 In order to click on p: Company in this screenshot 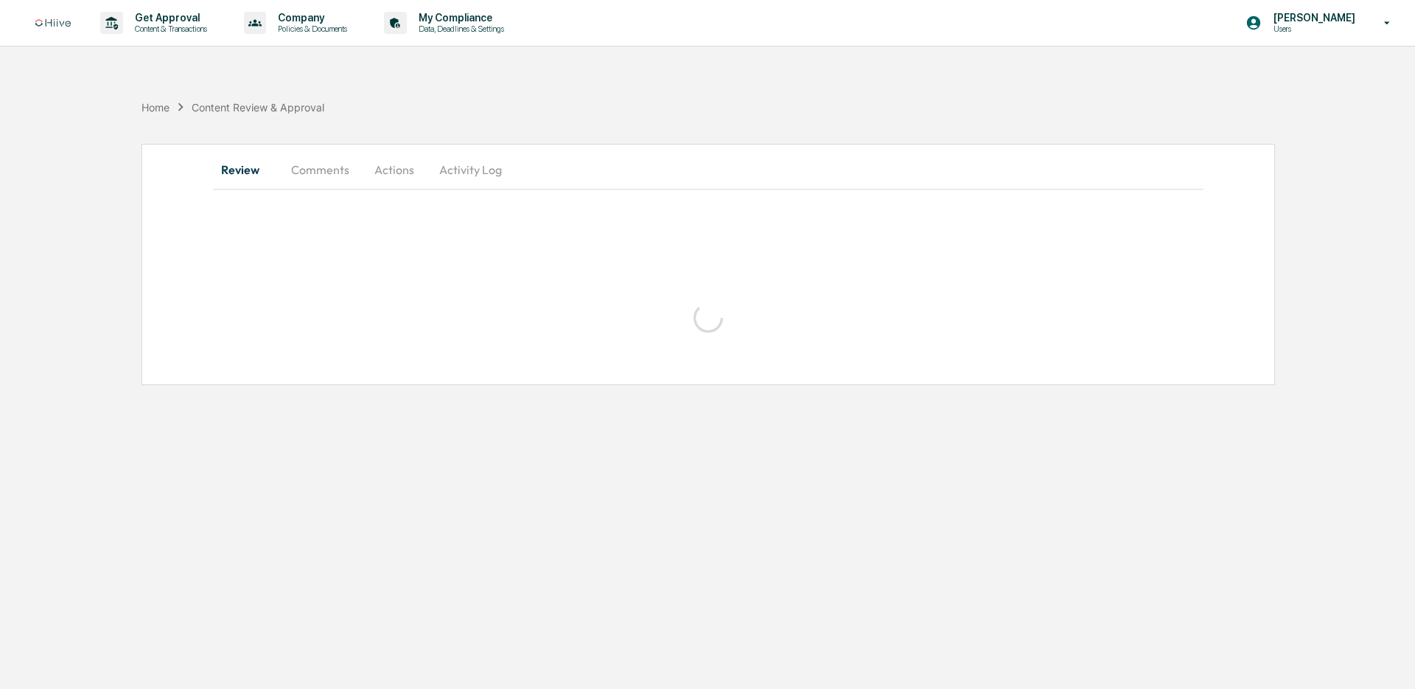, I will do `click(310, 18)`.